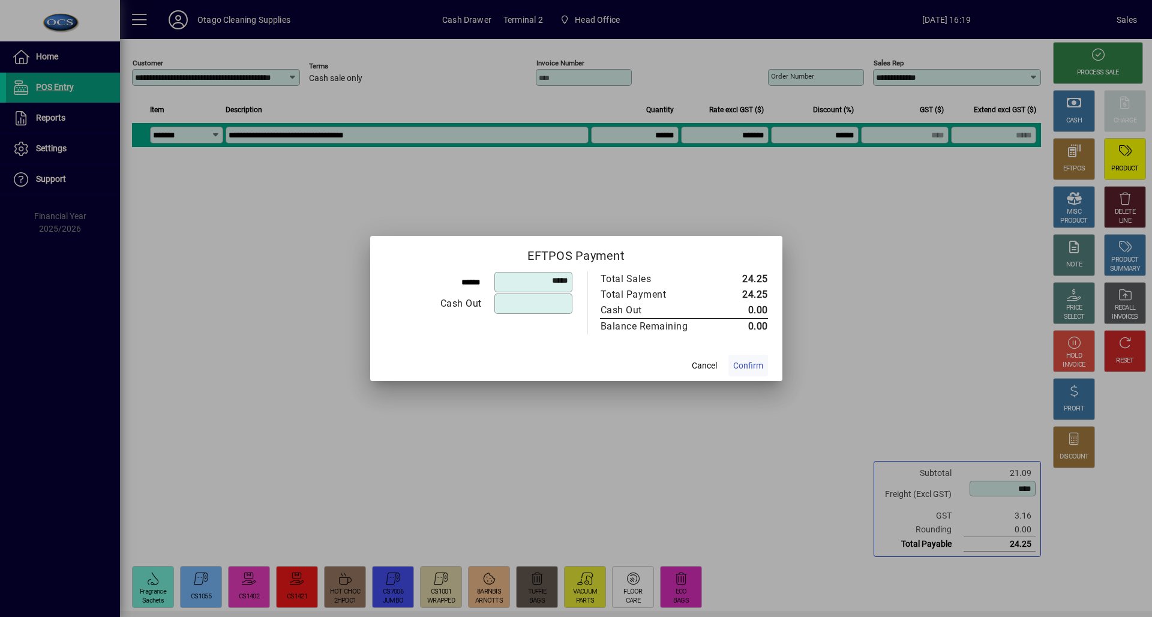 Image resolution: width=1152 pixels, height=617 pixels. I want to click on td: Total Sales, so click(656, 279).